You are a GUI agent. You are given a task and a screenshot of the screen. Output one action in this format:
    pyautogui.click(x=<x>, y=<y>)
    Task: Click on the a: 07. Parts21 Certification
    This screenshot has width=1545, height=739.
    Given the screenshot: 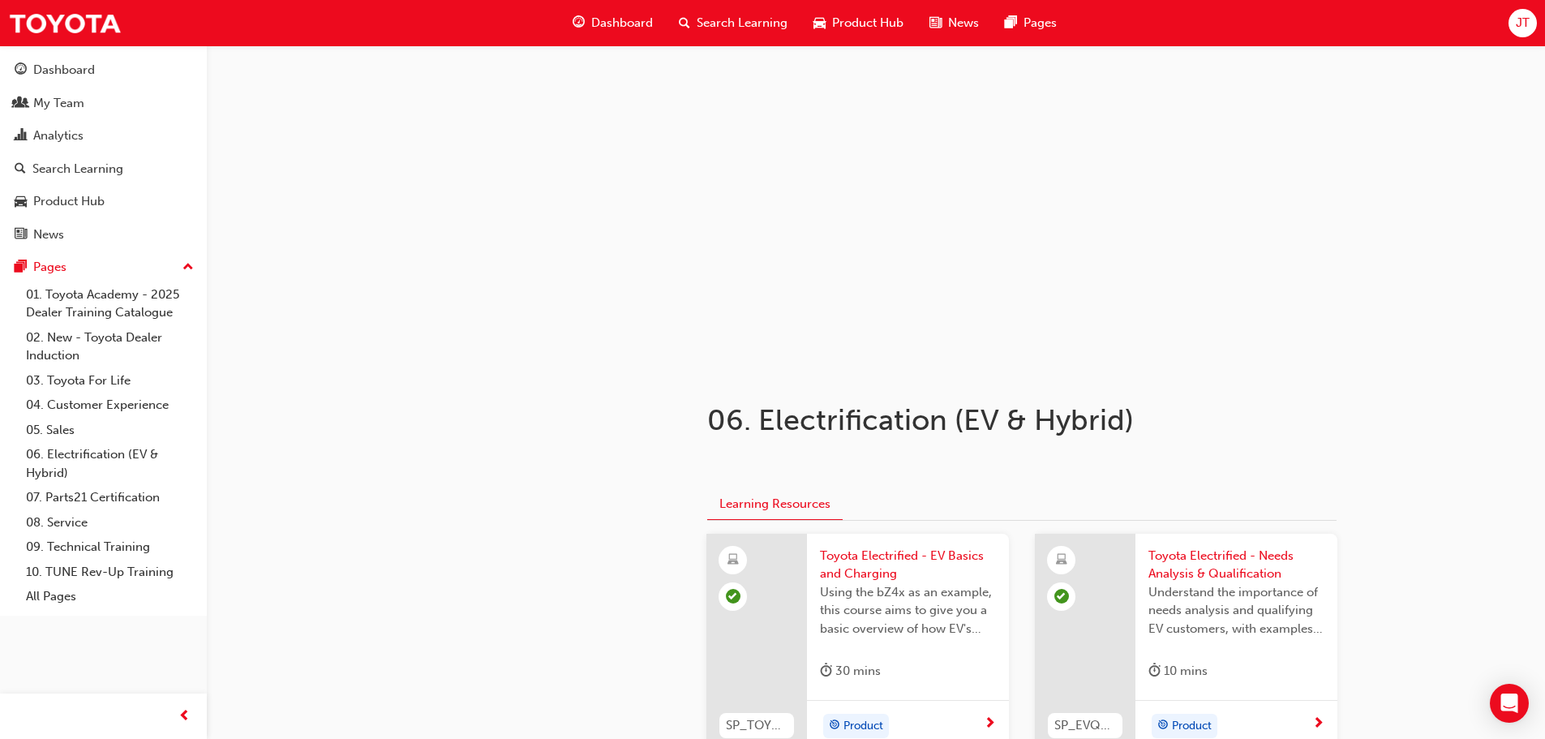 What is the action you would take?
    pyautogui.click(x=109, y=497)
    